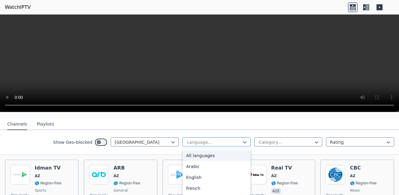 The image size is (399, 195). Describe the element at coordinates (73, 142) in the screenshot. I see `label: Show Geo-blocked` at that location.